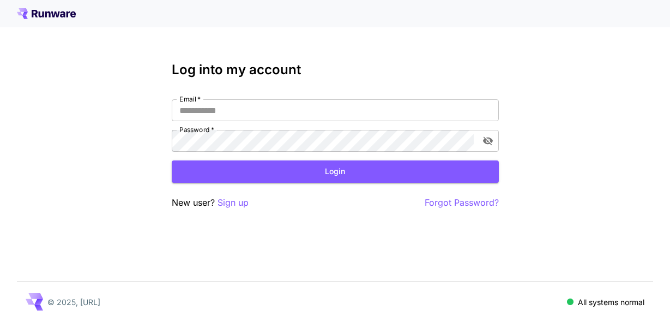  What do you see at coordinates (462, 202) in the screenshot?
I see `p: Forgot Password?` at bounding box center [462, 202].